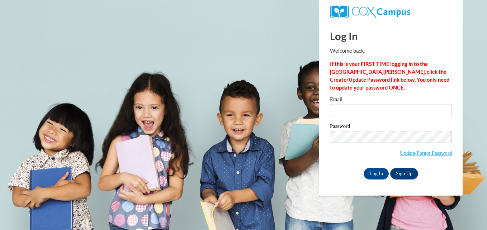  What do you see at coordinates (391, 127) in the screenshot?
I see `label: Password` at bounding box center [391, 127].